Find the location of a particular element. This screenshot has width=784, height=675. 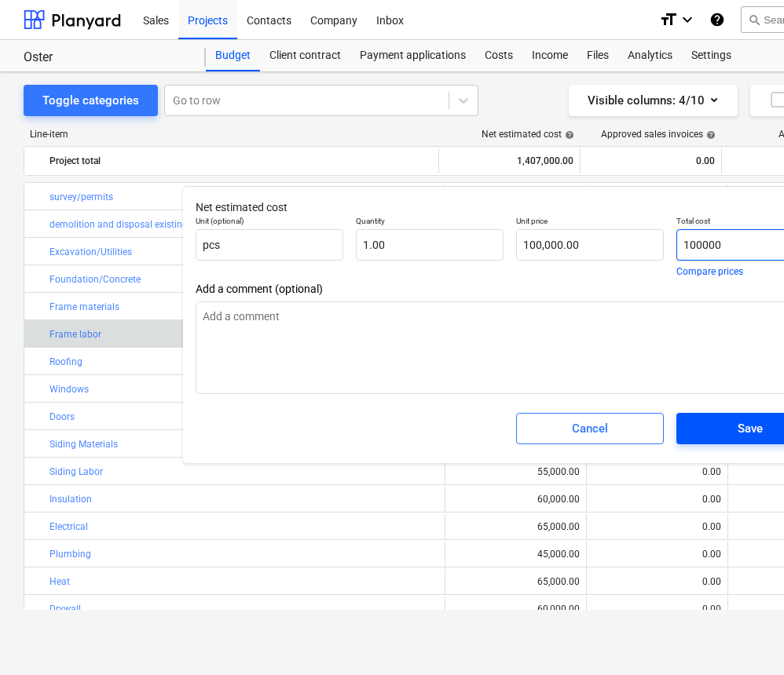

div: Approved sales invoices is located at coordinates (658, 134).